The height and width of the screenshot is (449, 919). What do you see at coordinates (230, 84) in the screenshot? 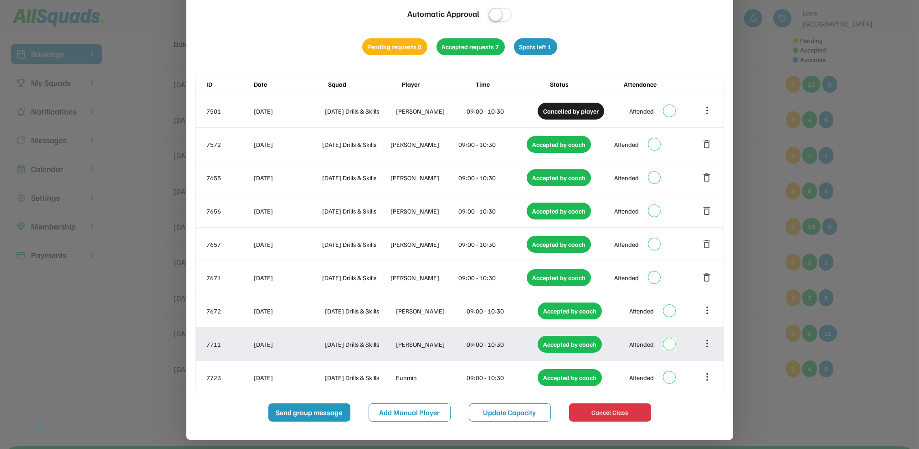
I see `div: ID` at bounding box center [230, 84].